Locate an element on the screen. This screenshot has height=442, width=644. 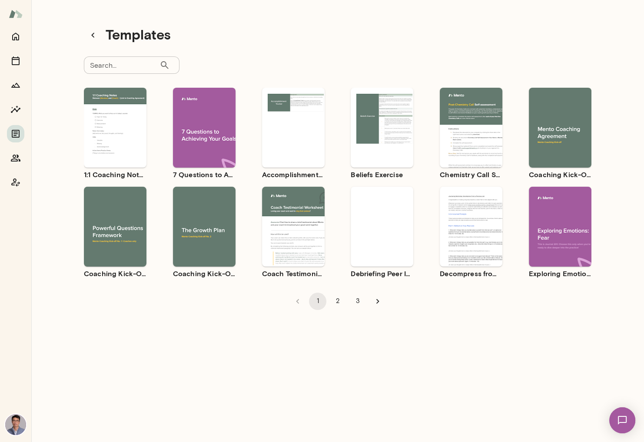
h6: Coaching Kick-Off No. 2 | The Growth Plan is located at coordinates (204, 274).